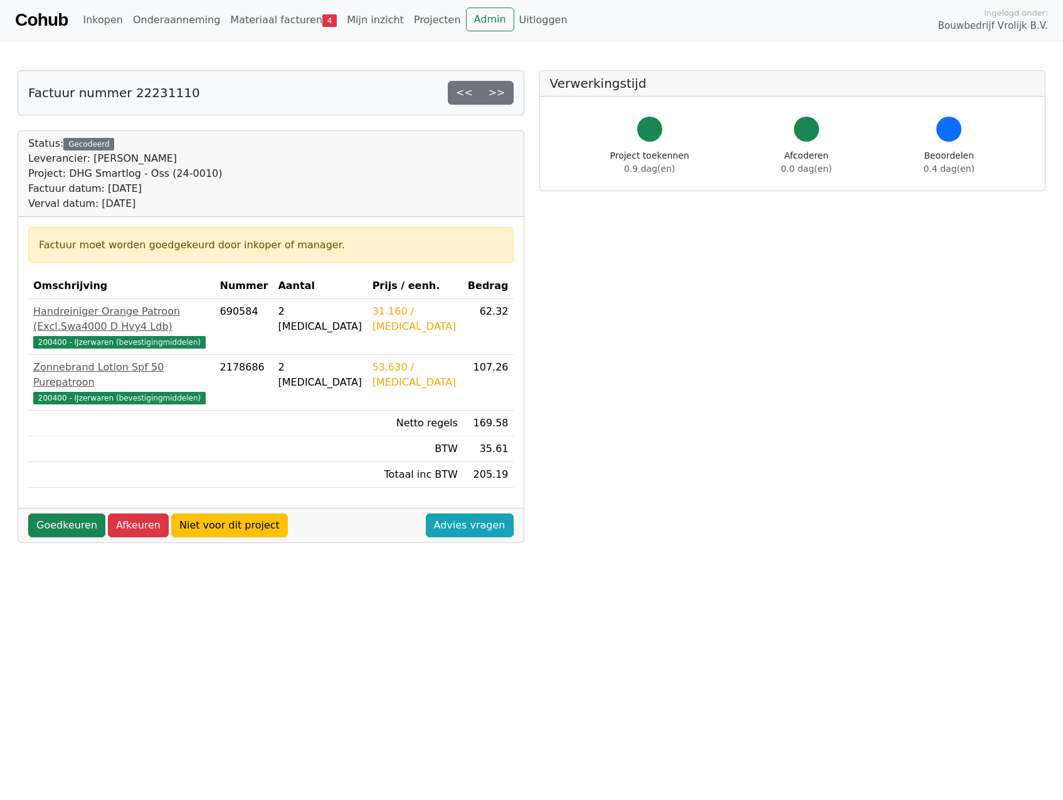  I want to click on a: Zonnebrand Lotion Spf 50 Purepatroon200400 - IJzerwaren (bevestigingmiddelen), so click(122, 383).